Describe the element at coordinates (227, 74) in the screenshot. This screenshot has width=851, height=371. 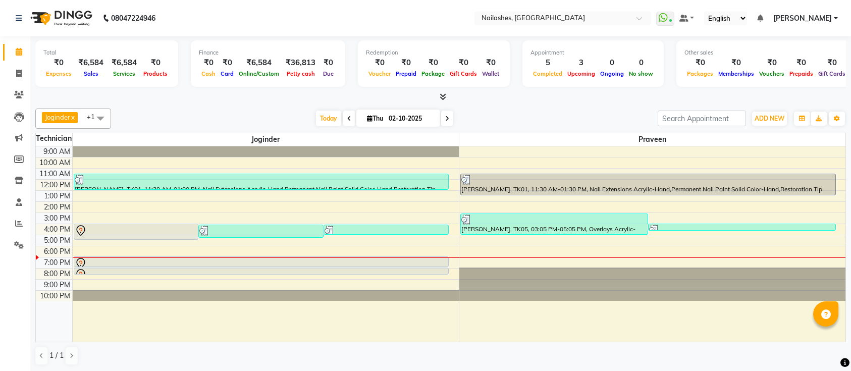
I see `span: Card` at that location.